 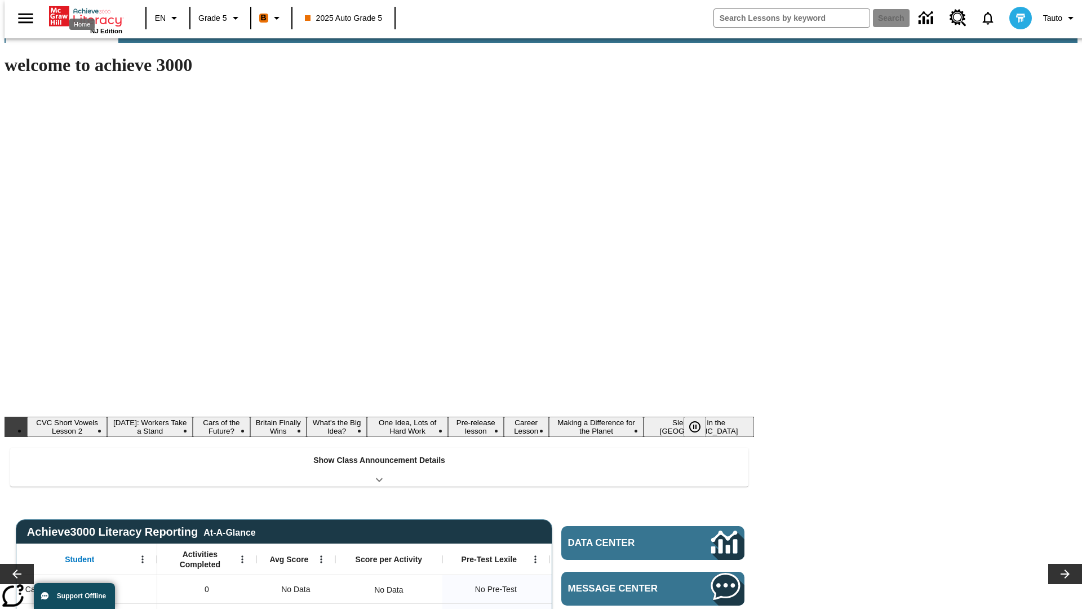 I want to click on span: Message Center, so click(x=623, y=588).